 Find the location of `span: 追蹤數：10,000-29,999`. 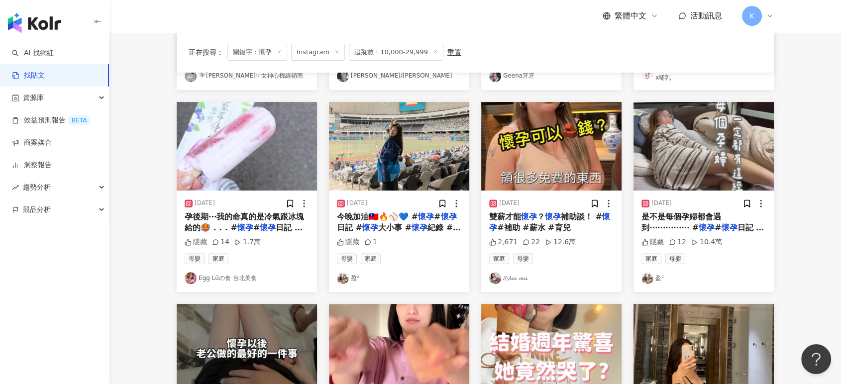

span: 追蹤數：10,000-29,999 is located at coordinates (396, 52).